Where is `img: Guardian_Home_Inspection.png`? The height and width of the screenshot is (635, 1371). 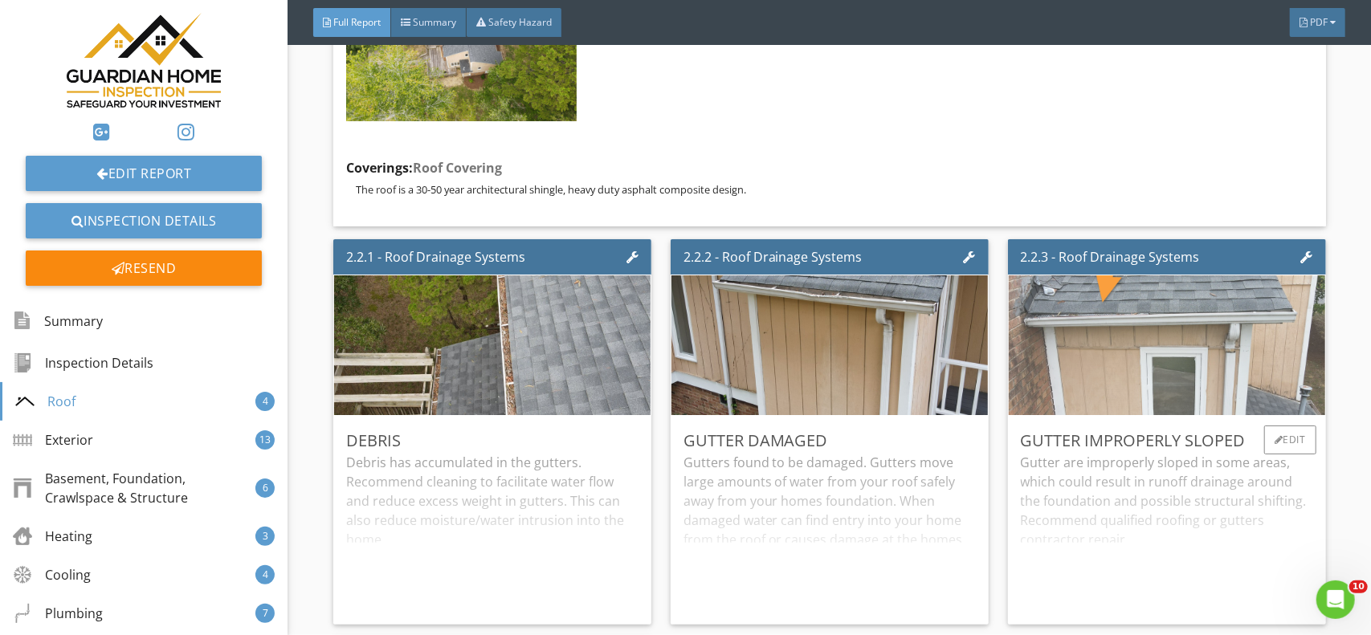 img: Guardian_Home_Inspection.png is located at coordinates (144, 60).